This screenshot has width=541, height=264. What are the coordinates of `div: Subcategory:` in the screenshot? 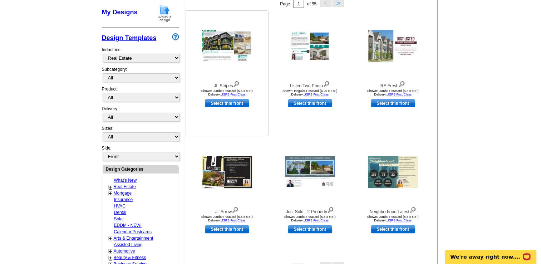 It's located at (140, 76).